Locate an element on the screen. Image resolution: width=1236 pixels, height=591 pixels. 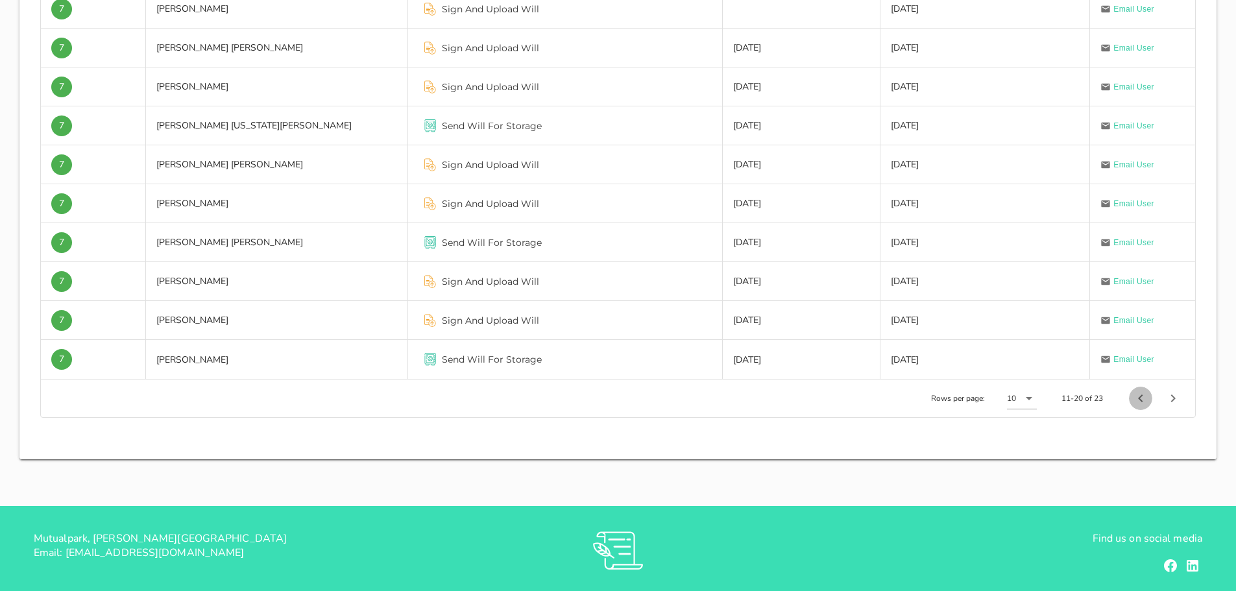
p: Find us on social media is located at coordinates (1008, 539).